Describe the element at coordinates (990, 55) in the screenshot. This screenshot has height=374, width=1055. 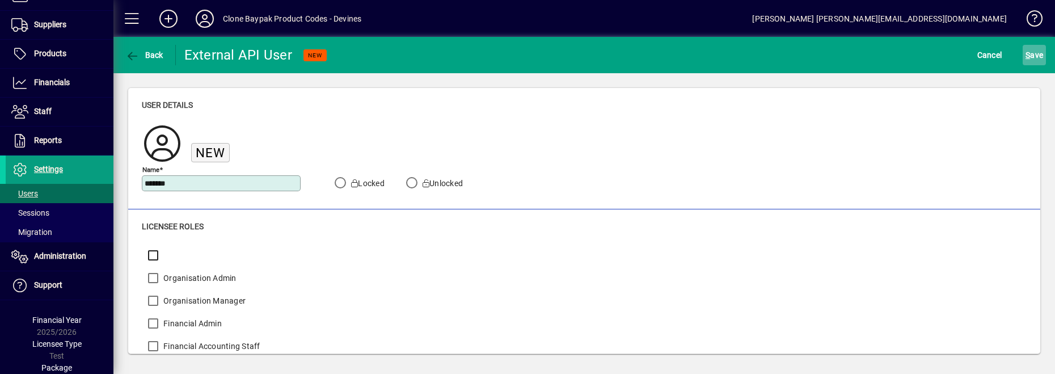
I see `button: Cancel` at that location.